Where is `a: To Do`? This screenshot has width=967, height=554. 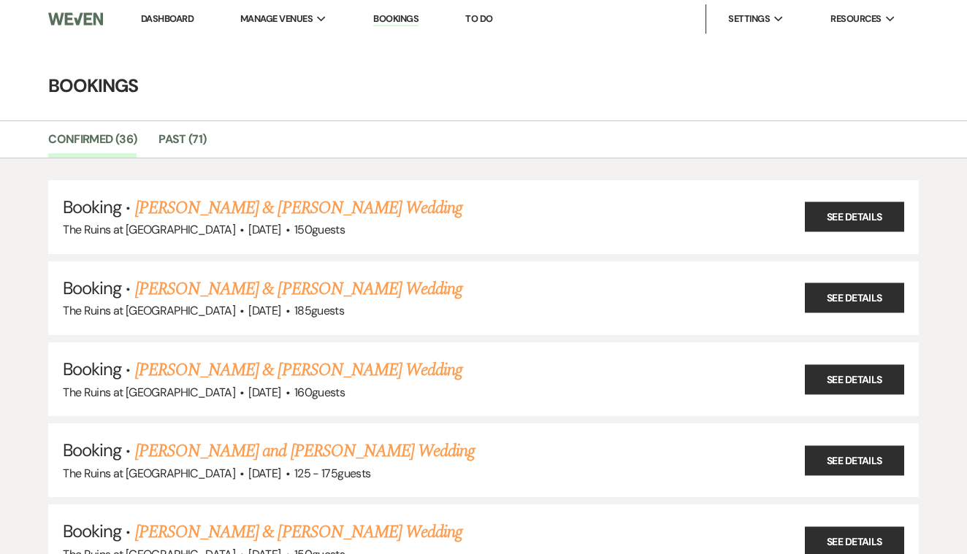 a: To Do is located at coordinates (478, 18).